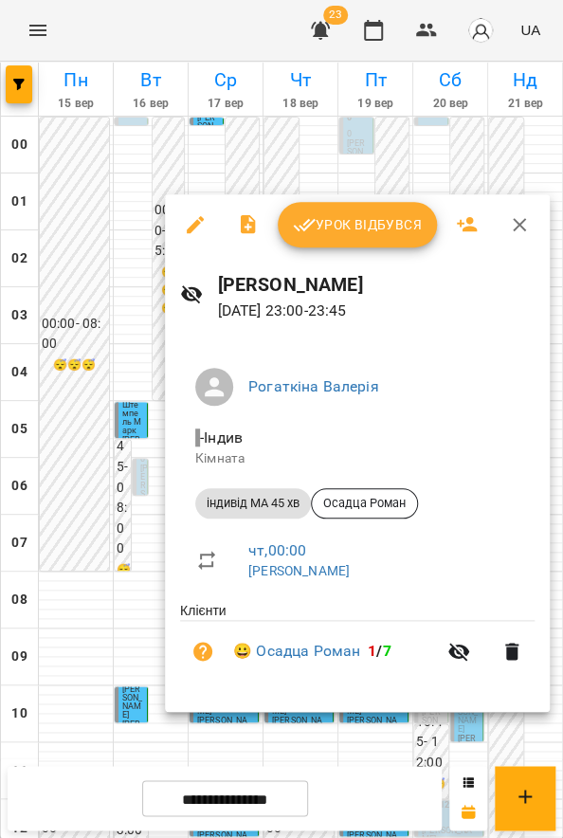  Describe the element at coordinates (277, 550) in the screenshot. I see `a: чт , 00:00` at that location.